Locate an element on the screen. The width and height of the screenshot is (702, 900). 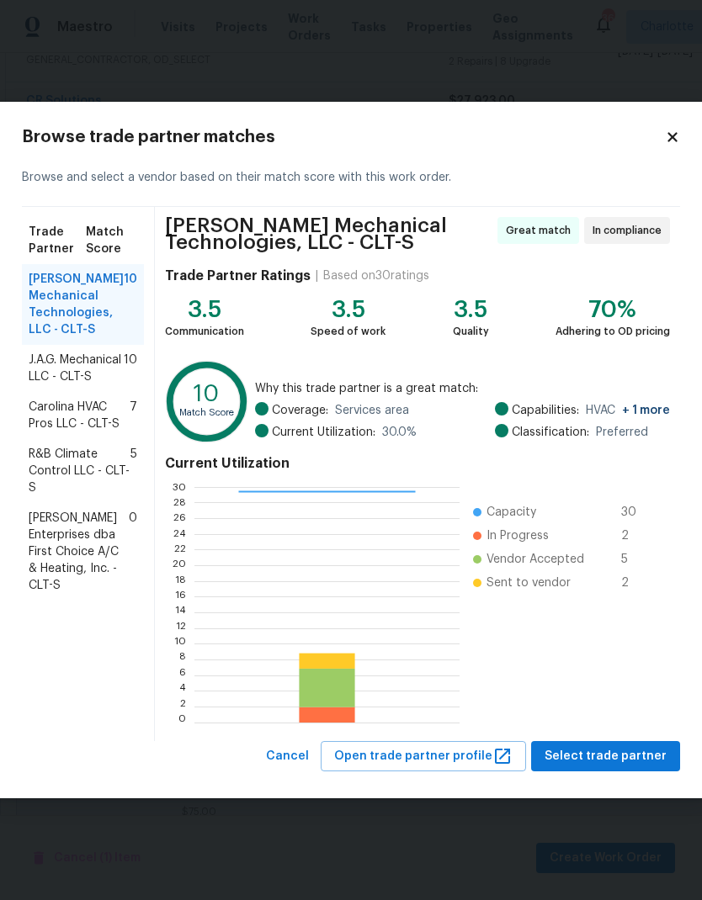
h2: Browse trade partner matches is located at coordinates (343, 137).